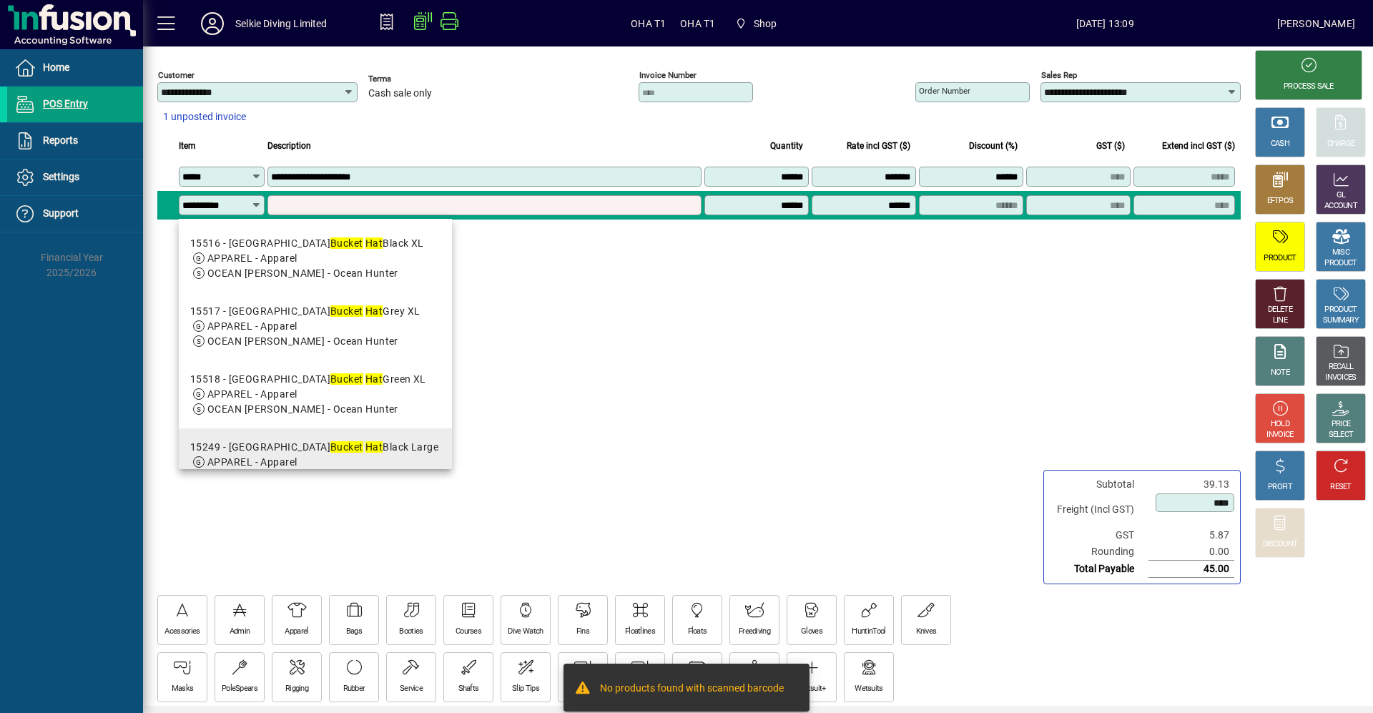 The image size is (1373, 713). What do you see at coordinates (668, 75) in the screenshot?
I see `mat-label: Invoice number` at bounding box center [668, 75].